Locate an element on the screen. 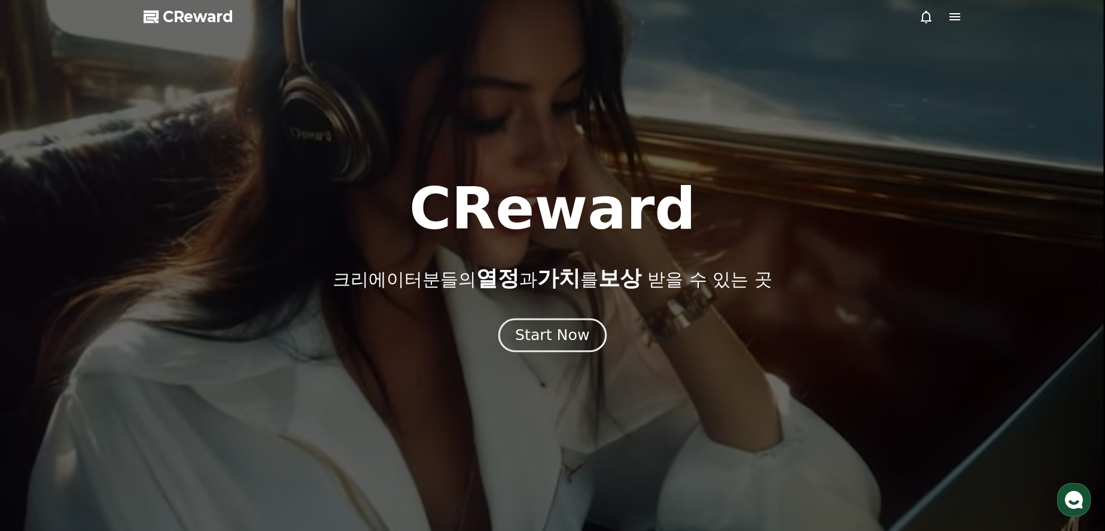 The image size is (1105, 531). p: 크리에이터분들의 과 를 받을 수 있는 곳 is located at coordinates (552, 278).